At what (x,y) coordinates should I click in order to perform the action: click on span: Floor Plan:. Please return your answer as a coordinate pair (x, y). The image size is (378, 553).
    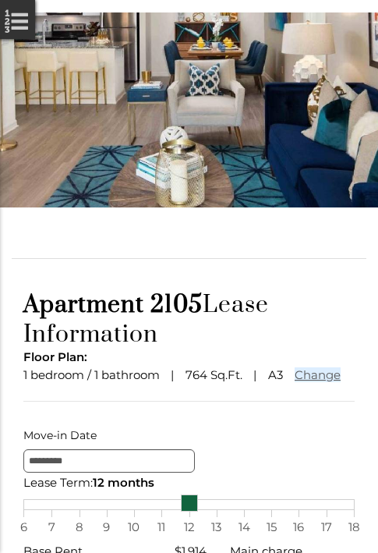
    Looking at the image, I should click on (55, 357).